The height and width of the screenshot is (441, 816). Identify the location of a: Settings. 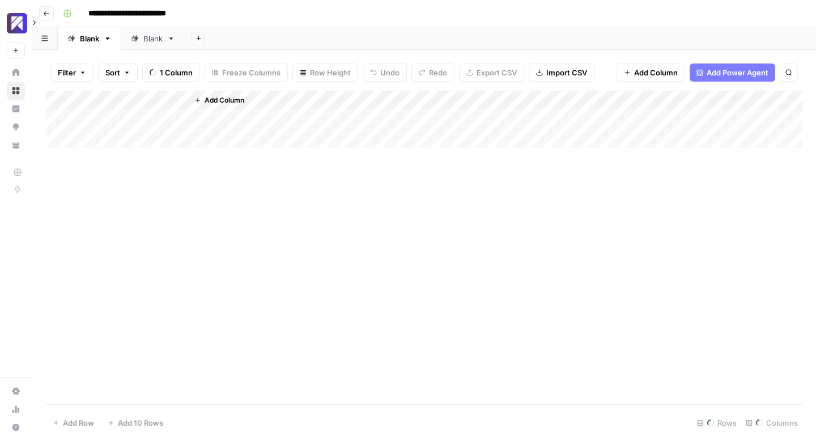
(16, 391).